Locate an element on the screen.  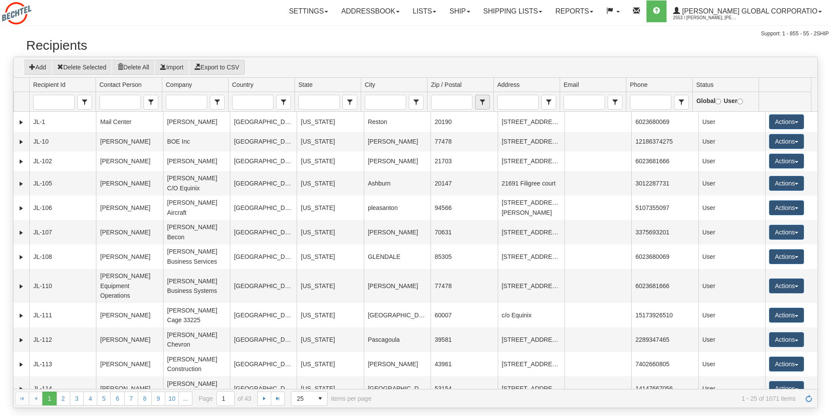
button: Import is located at coordinates (172, 67).